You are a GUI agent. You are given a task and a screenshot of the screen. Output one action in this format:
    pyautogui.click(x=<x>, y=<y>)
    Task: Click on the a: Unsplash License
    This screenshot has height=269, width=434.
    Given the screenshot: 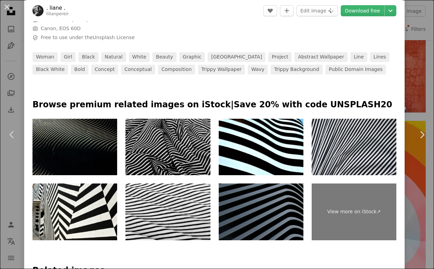 What is the action you would take?
    pyautogui.click(x=113, y=37)
    